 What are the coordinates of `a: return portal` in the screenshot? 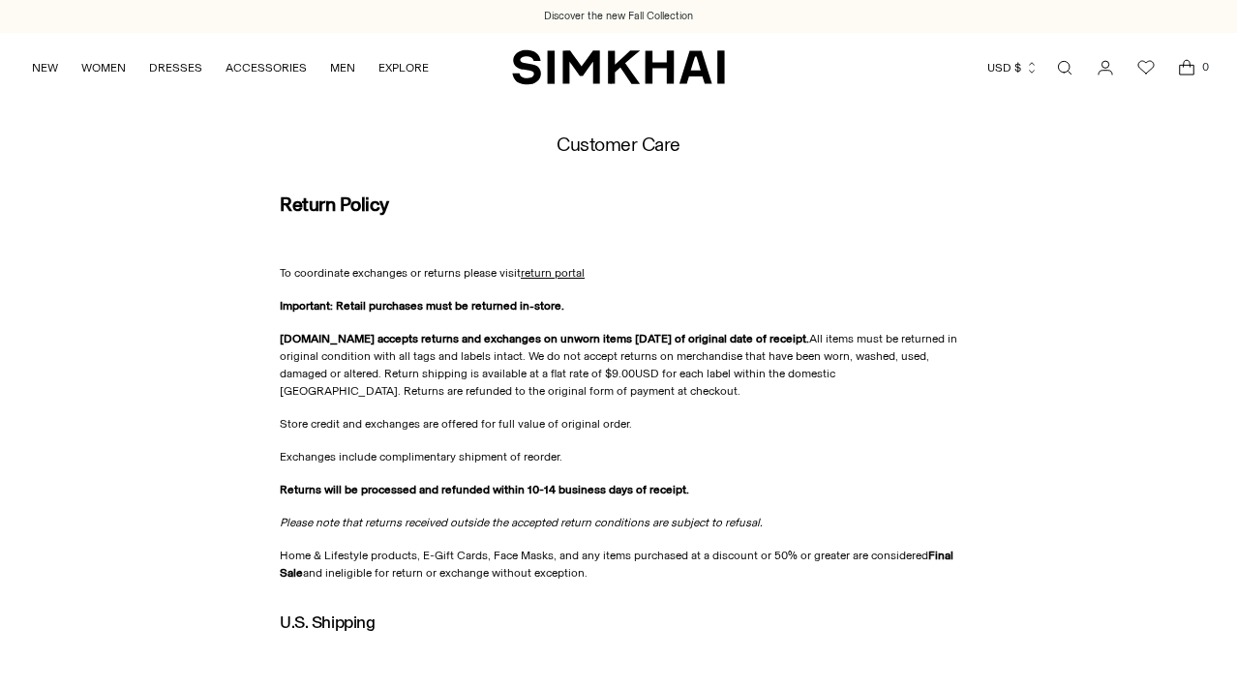 It's located at (553, 273).